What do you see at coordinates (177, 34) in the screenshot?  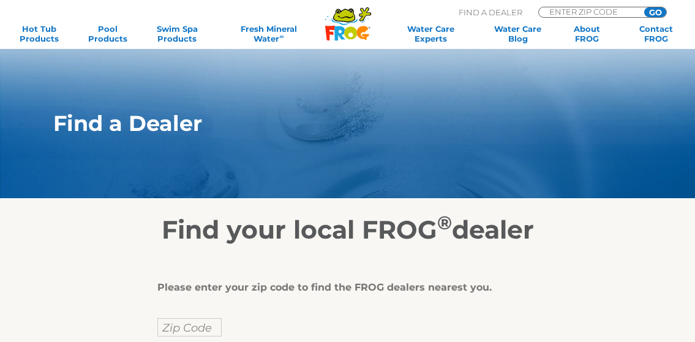 I see `a: Swim SpaProducts` at bounding box center [177, 34].